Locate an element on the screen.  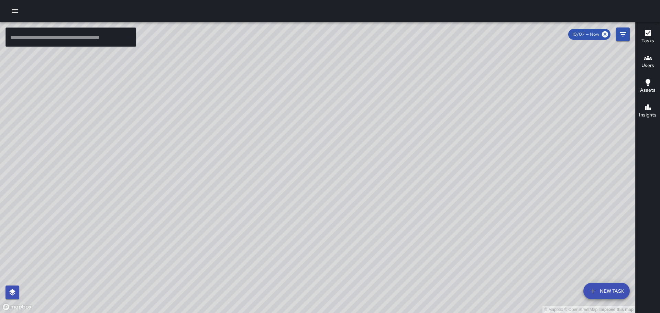
h6: Tasks is located at coordinates (648, 41).